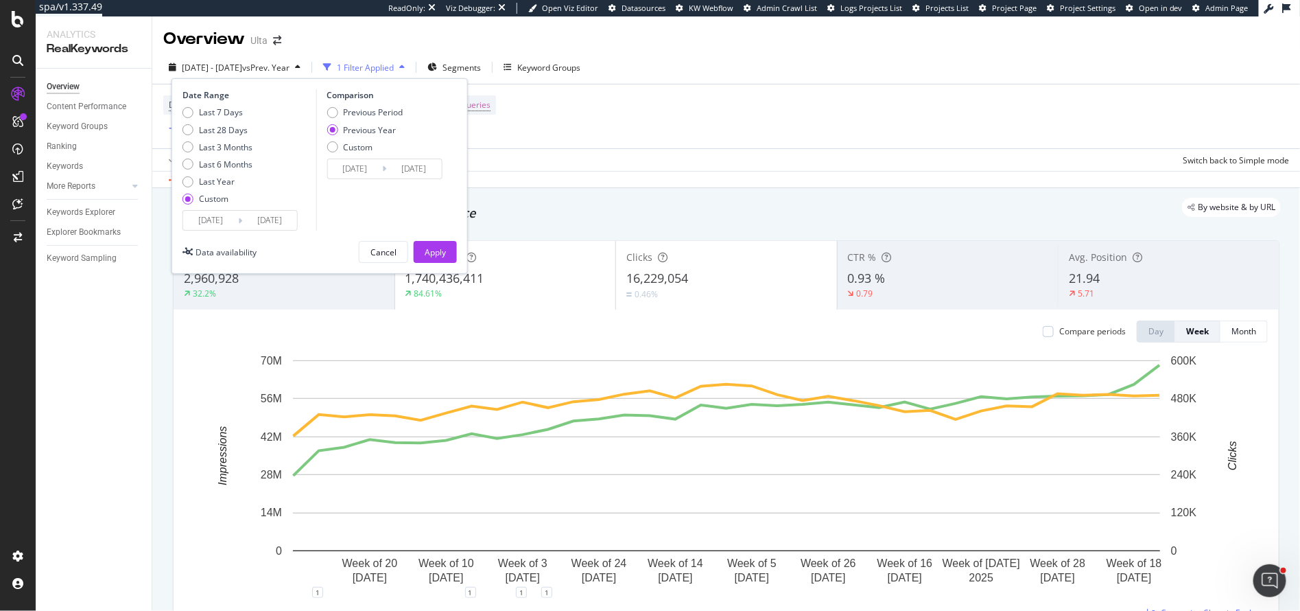 This screenshot has height=611, width=1300. I want to click on span: Clicks, so click(639, 257).